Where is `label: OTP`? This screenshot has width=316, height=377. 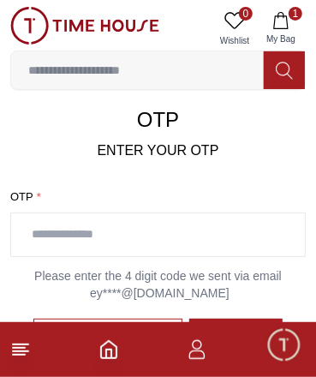
label: OTP is located at coordinates (157, 197).